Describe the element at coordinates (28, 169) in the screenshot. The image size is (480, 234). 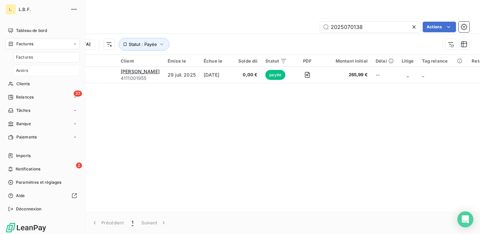
I see `span: Notifications` at that location.